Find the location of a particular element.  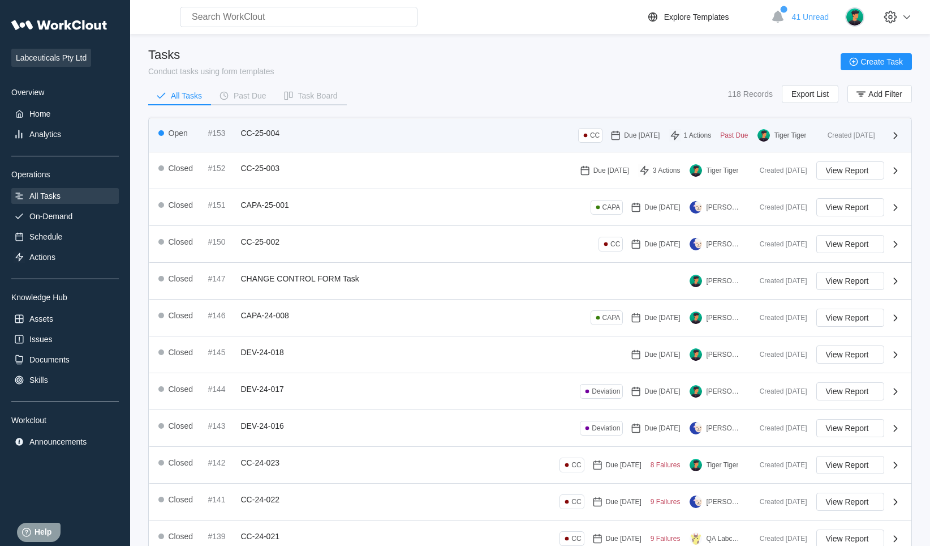

div: 3 Actions is located at coordinates (667, 170).